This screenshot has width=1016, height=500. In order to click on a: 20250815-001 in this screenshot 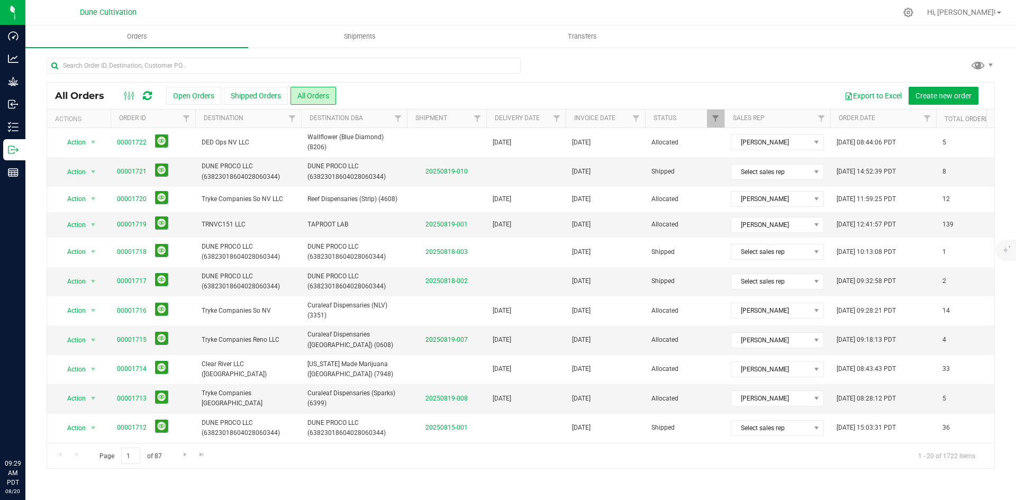, I will do `click(446, 427)`.